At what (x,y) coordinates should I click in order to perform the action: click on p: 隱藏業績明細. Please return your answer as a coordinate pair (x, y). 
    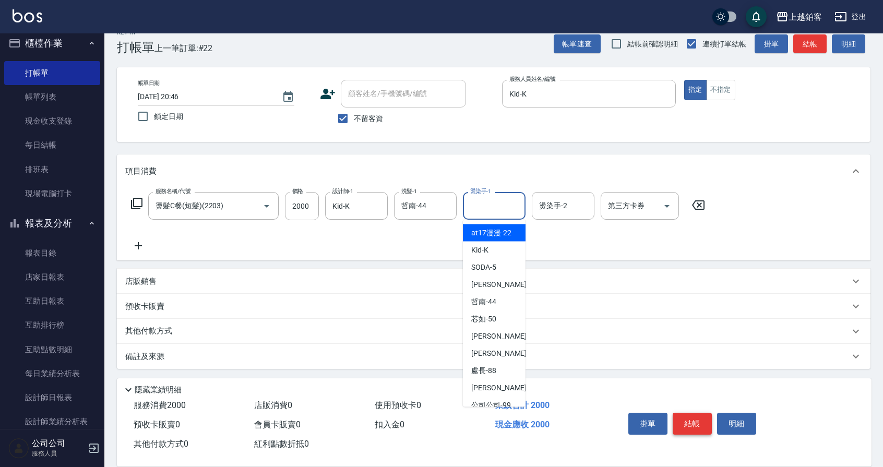
    Looking at the image, I should click on (158, 390).